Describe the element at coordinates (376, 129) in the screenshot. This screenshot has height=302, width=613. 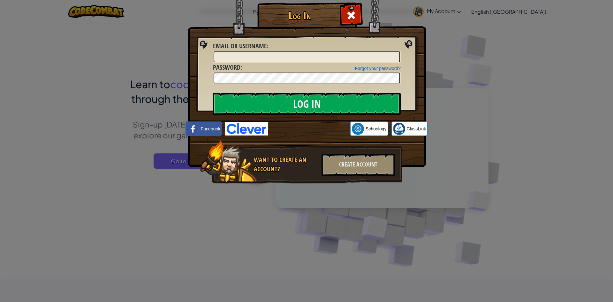
I see `span: Schoology` at that location.